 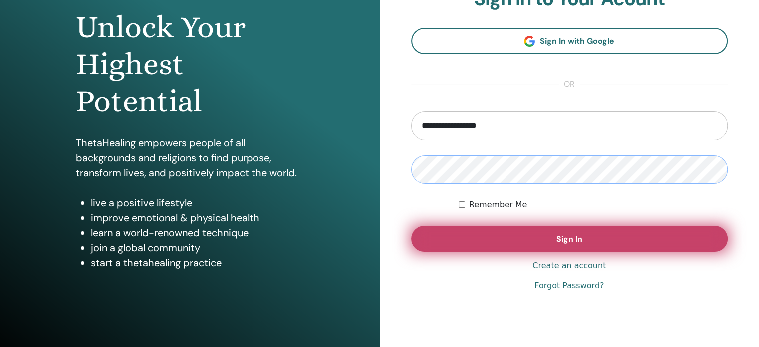 I want to click on label: Remember Me, so click(x=498, y=205).